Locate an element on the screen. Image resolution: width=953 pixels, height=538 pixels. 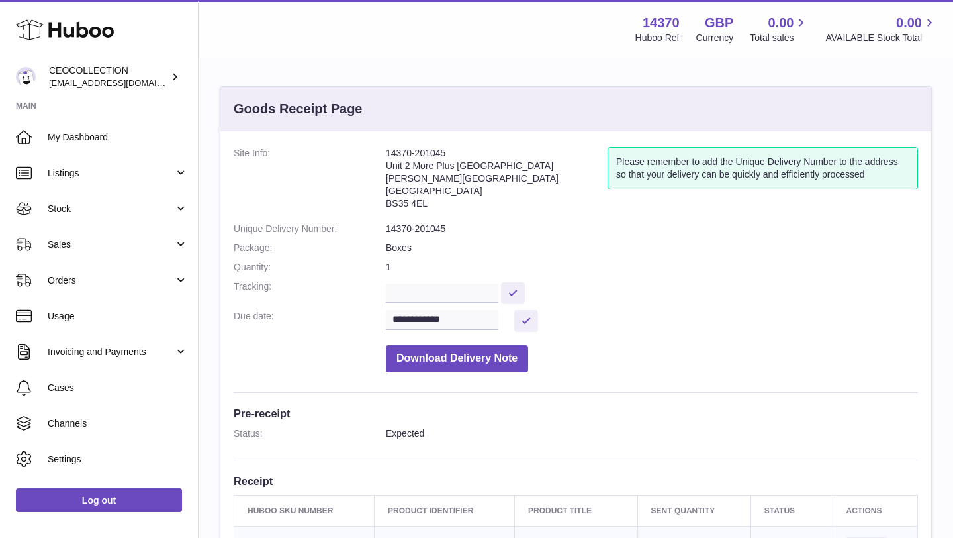
span: Total sales is located at coordinates (779, 38).